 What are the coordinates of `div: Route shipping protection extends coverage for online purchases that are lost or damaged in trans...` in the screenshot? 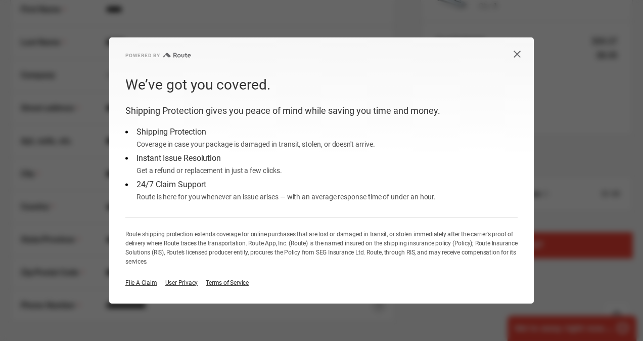 It's located at (322, 248).